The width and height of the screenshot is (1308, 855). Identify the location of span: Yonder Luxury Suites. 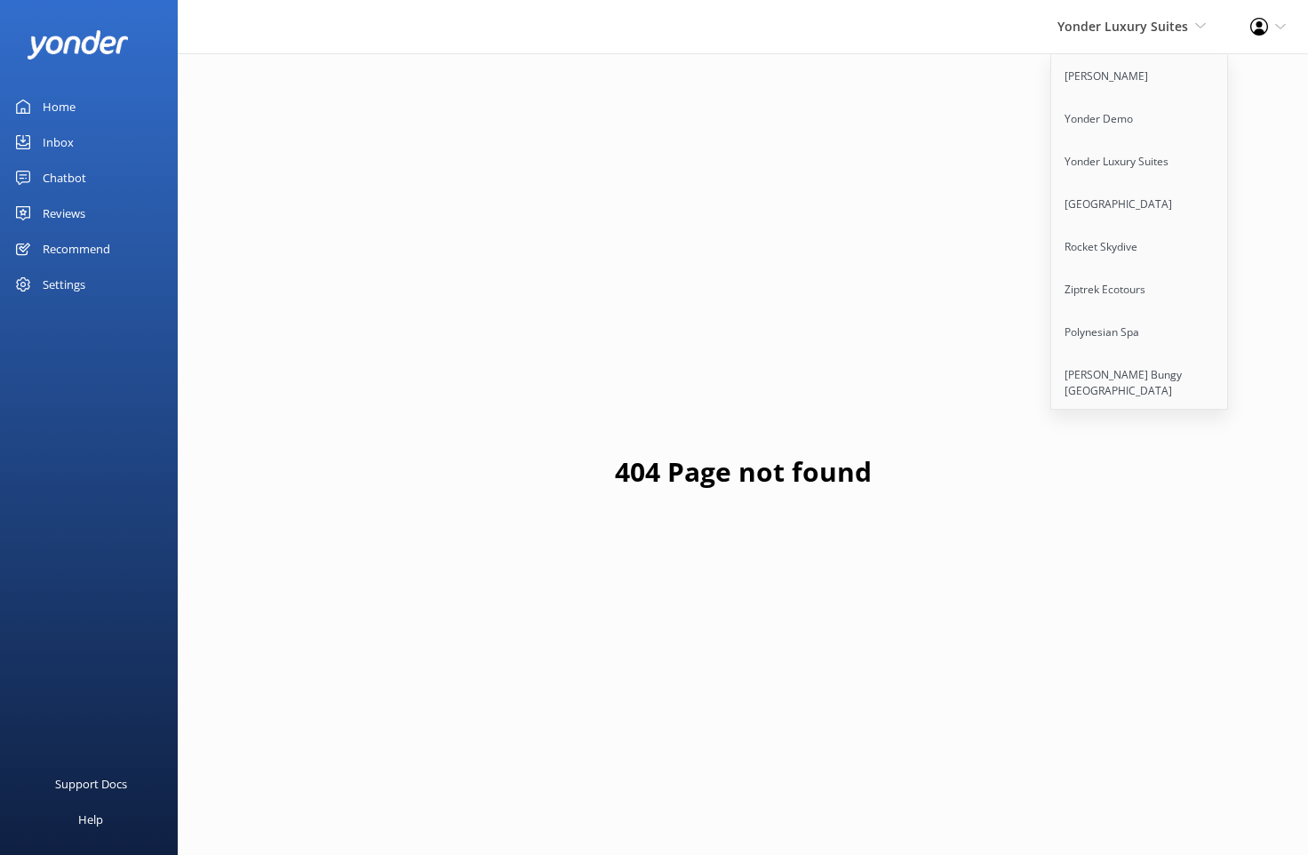
(1122, 26).